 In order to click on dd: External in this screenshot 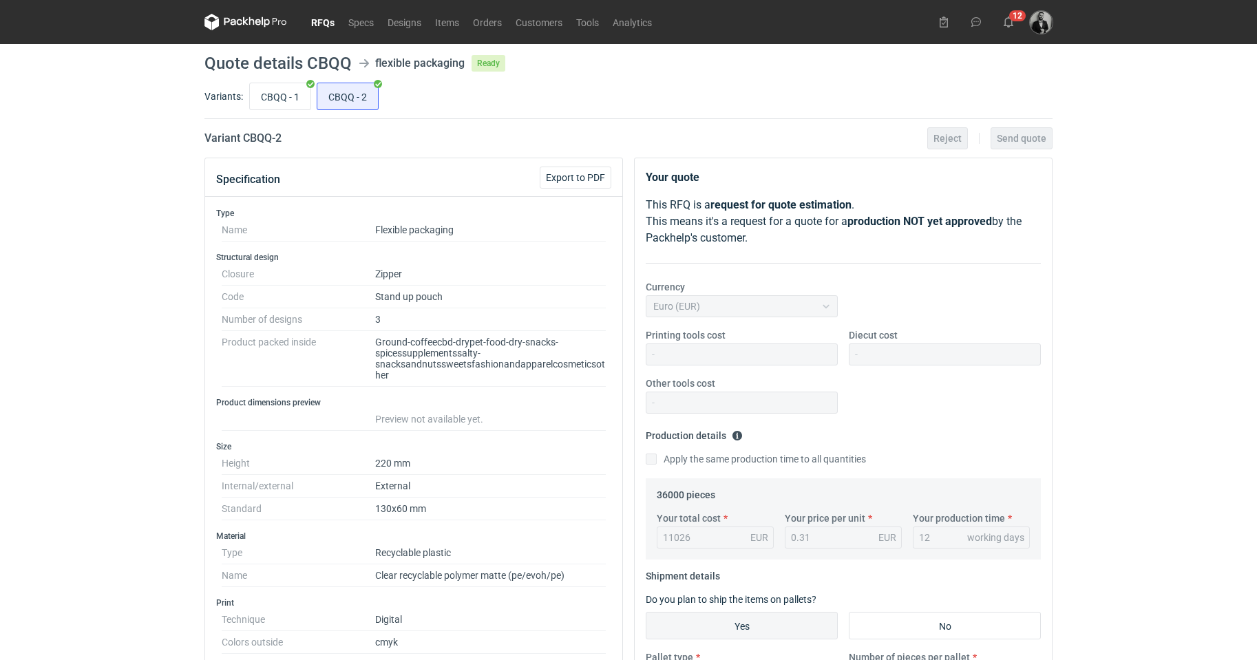, I will do `click(490, 486)`.